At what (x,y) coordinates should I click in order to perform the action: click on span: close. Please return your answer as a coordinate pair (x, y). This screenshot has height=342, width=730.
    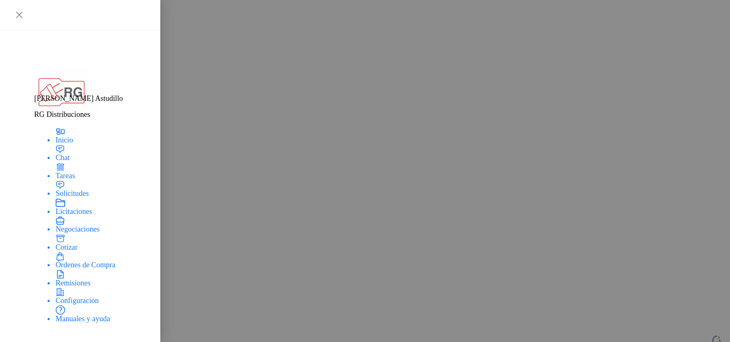
    Looking at the image, I should click on (19, 15).